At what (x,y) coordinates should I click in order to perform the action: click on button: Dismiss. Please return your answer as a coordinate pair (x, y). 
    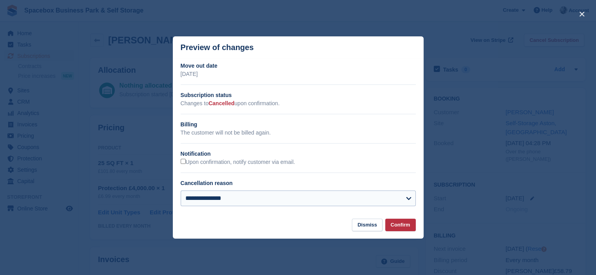
    Looking at the image, I should click on (367, 225).